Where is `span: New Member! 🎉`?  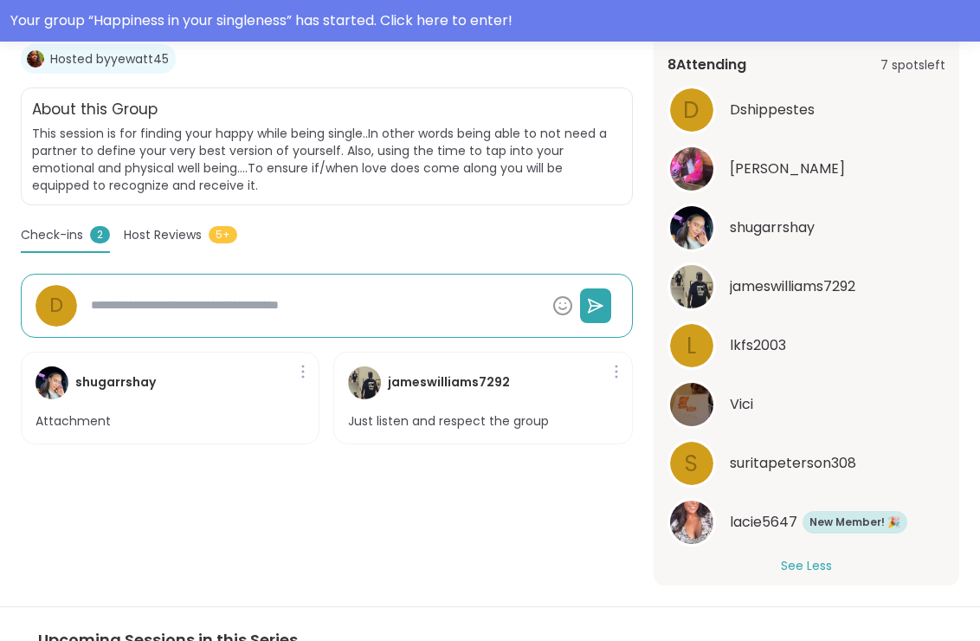 span: New Member! 🎉 is located at coordinates (854, 522).